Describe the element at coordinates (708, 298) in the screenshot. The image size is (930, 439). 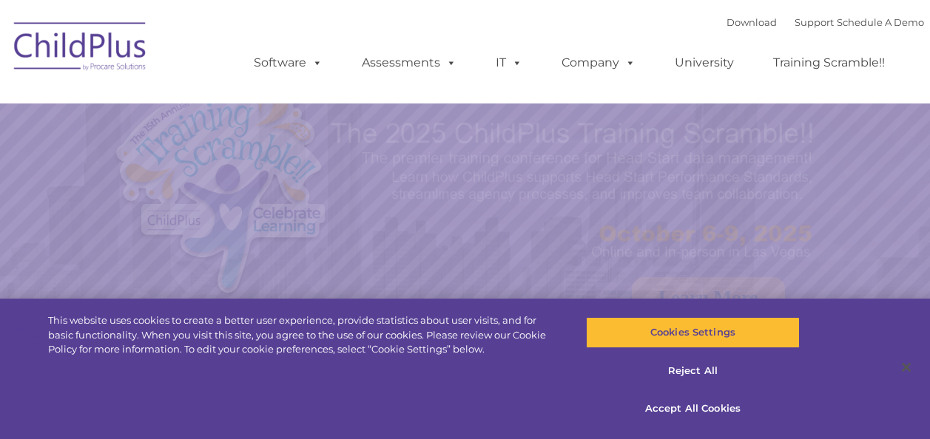
I see `a: Learn More` at that location.